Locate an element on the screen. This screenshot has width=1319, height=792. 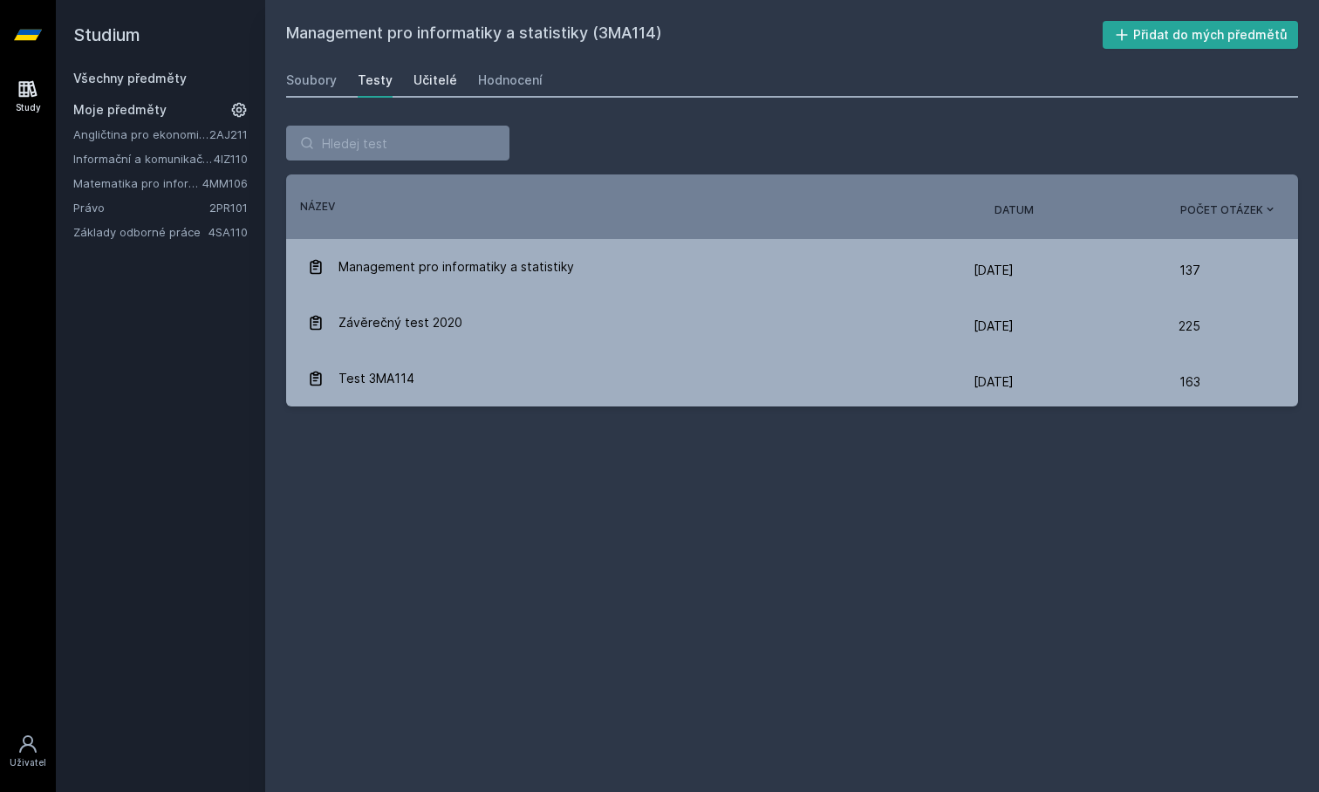
span: 163 is located at coordinates (1190, 382).